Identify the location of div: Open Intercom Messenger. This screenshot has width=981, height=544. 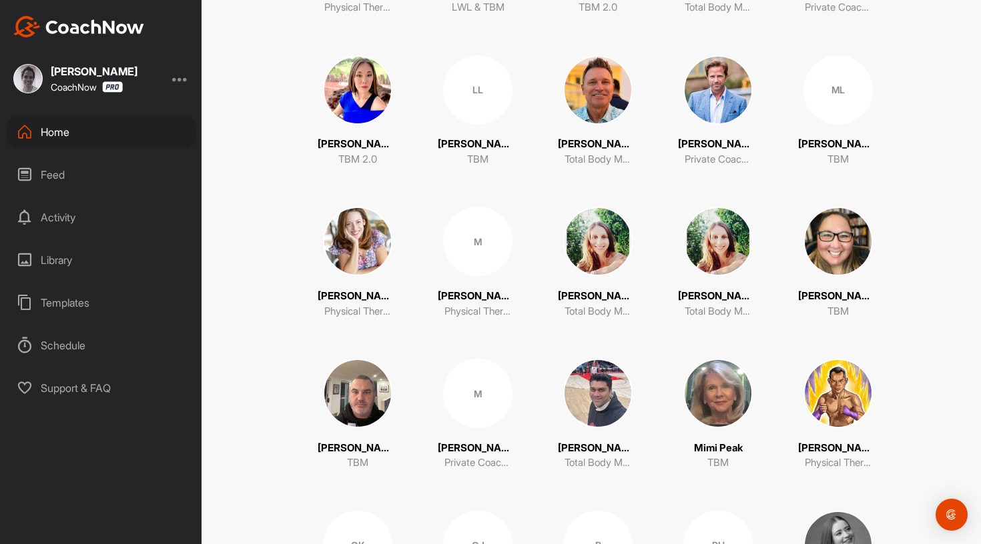
(951, 515).